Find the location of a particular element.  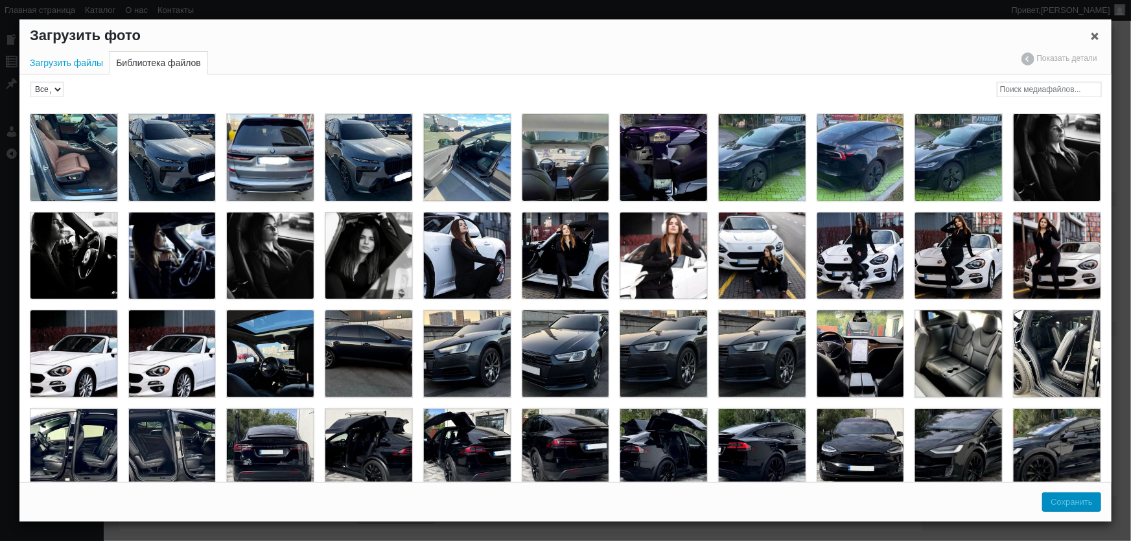

li: Tesla Model X черный прокат без водителя, внедорожник тесла арендовать с водителем на прокат 11 is located at coordinates (369, 452).